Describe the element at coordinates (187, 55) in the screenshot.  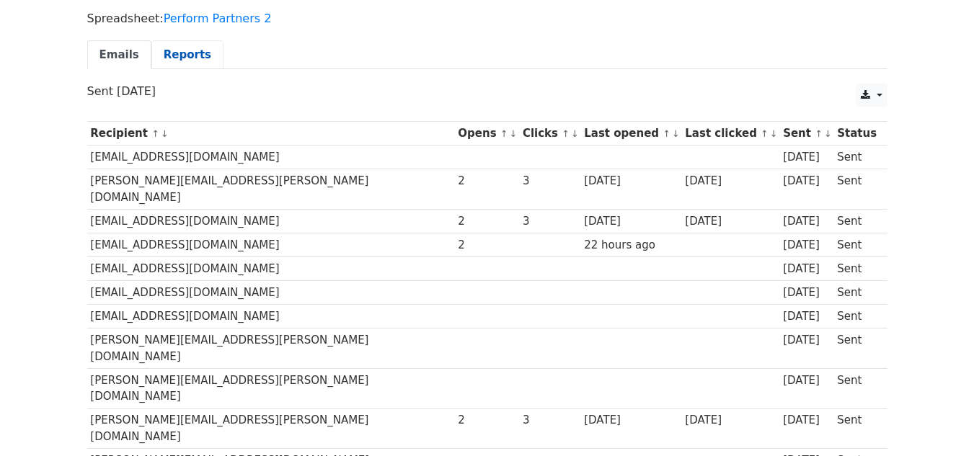
I see `a: Reports` at that location.